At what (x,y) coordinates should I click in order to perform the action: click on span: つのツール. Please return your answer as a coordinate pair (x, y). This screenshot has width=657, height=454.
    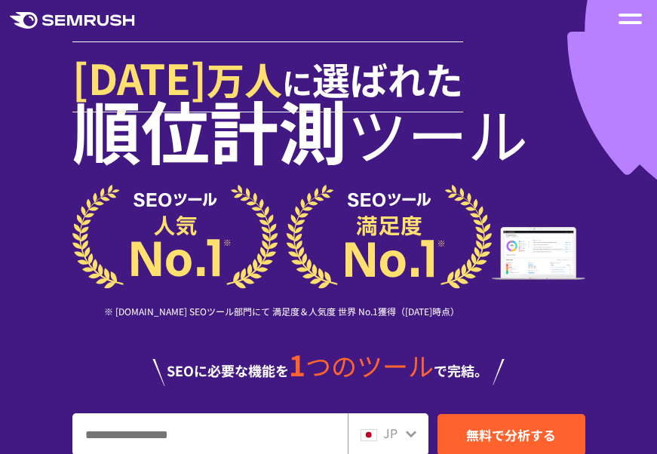
    Looking at the image, I should click on (370, 365).